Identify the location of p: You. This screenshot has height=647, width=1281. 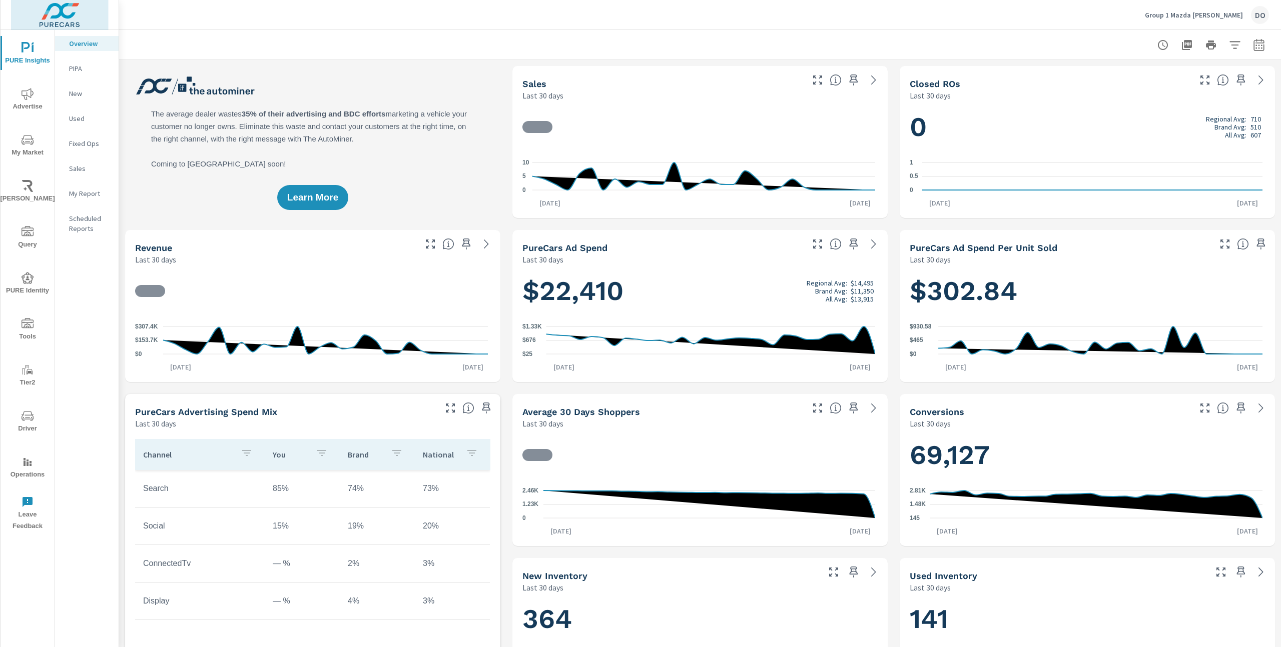
(290, 455).